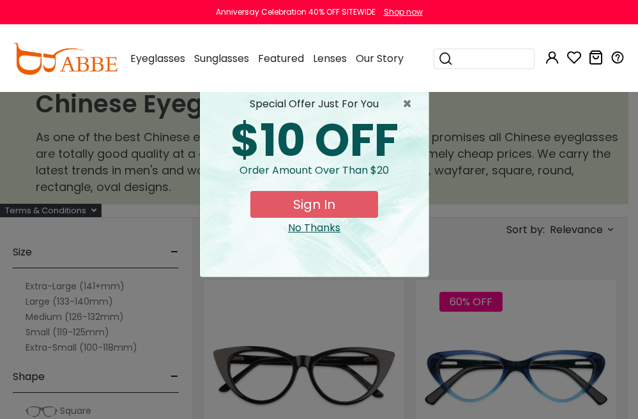 Image resolution: width=638 pixels, height=419 pixels. What do you see at coordinates (314, 228) in the screenshot?
I see `div: Close` at bounding box center [314, 228].